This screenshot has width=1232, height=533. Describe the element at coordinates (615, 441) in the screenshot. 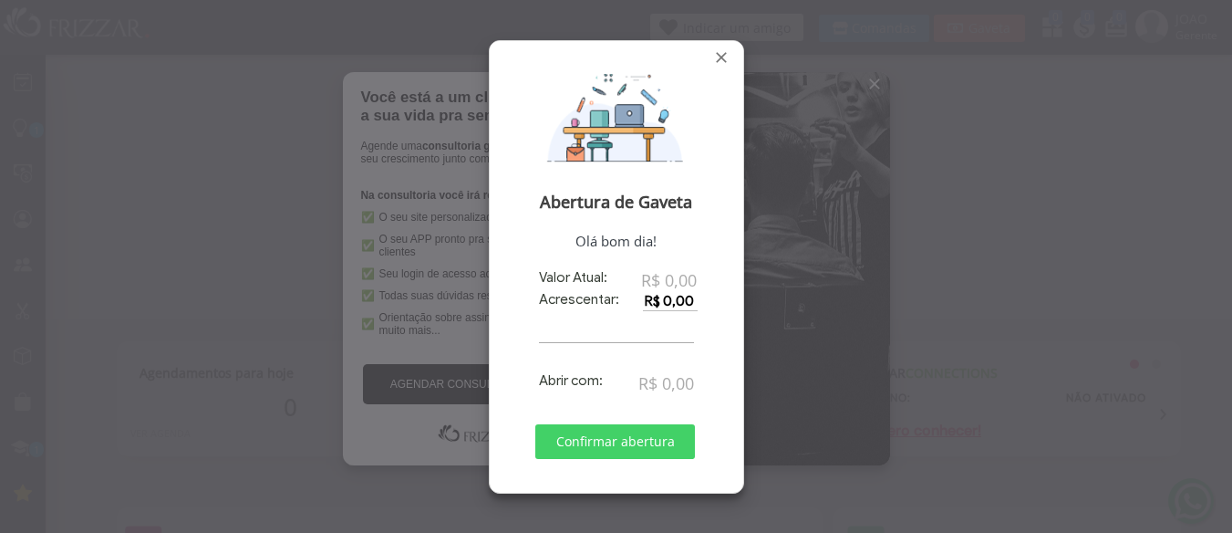

I see `button: Confirmar abertura` at that location.